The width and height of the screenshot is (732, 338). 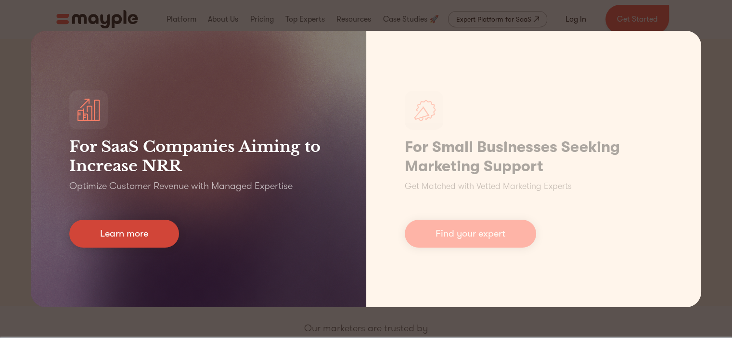 I want to click on h1: For Small Businesses Seeking Marketing Support, so click(x=534, y=157).